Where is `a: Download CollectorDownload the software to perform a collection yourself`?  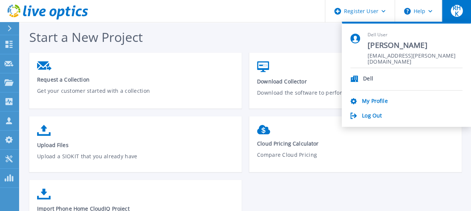 a: Download CollectorDownload the software to perform a collection yourself is located at coordinates (355, 84).